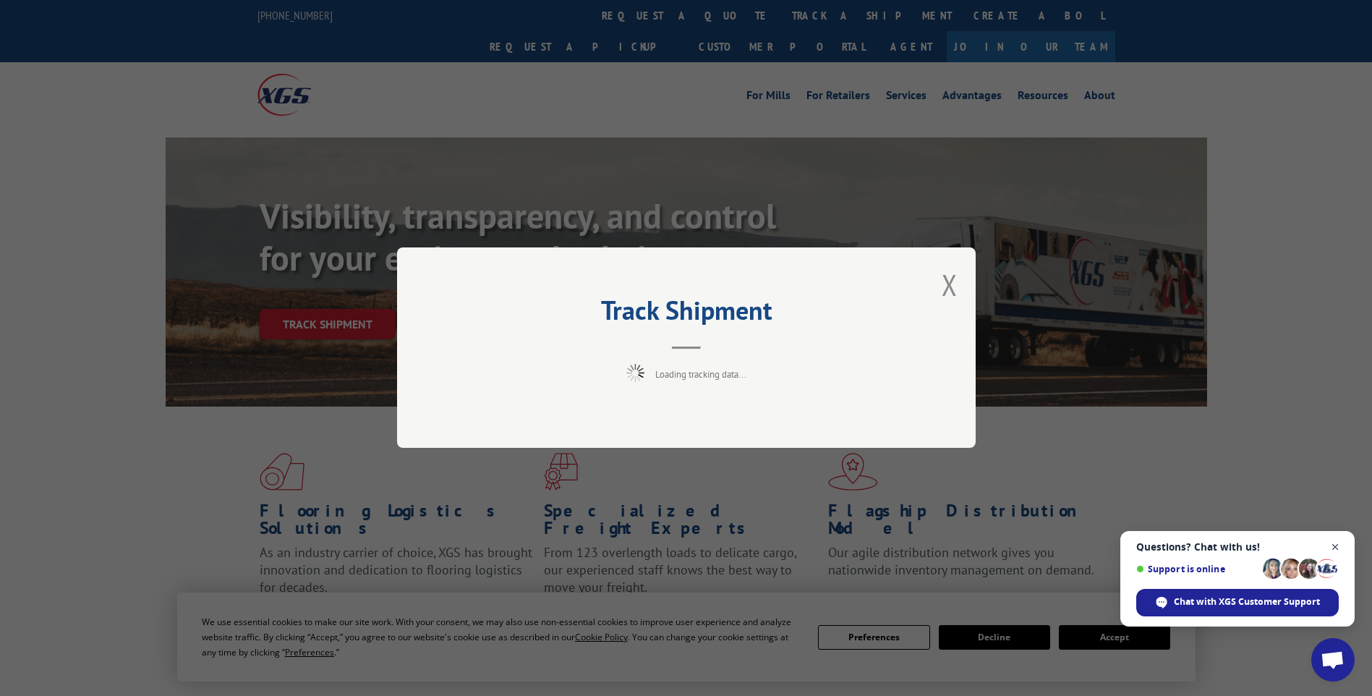  I want to click on span: Loading tracking data..., so click(701, 375).